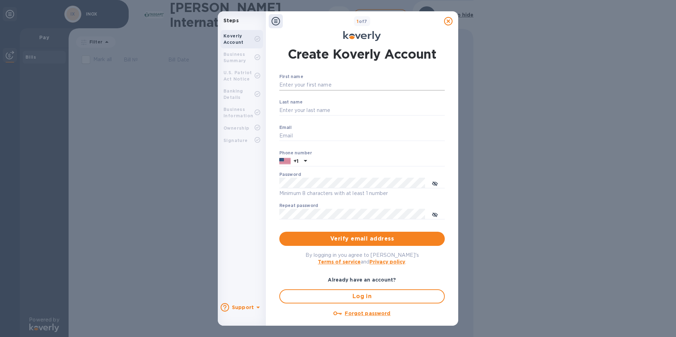 The width and height of the screenshot is (676, 337). I want to click on label: First name, so click(291, 77).